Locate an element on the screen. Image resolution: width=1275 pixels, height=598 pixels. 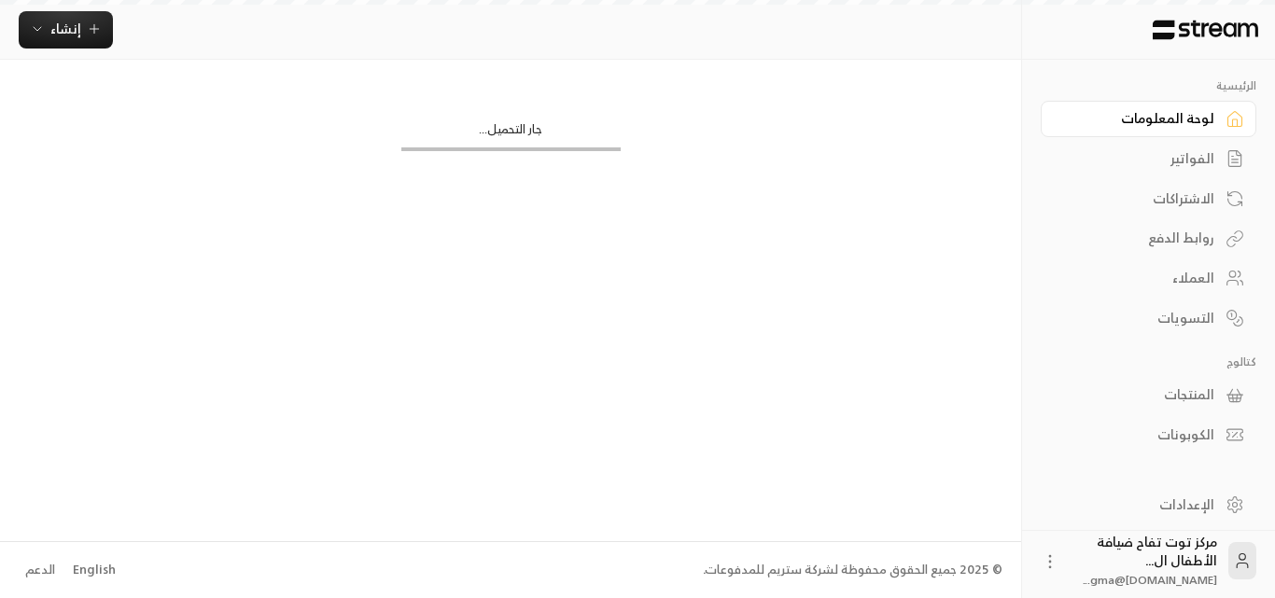
a: الفواتير is located at coordinates (1148, 159).